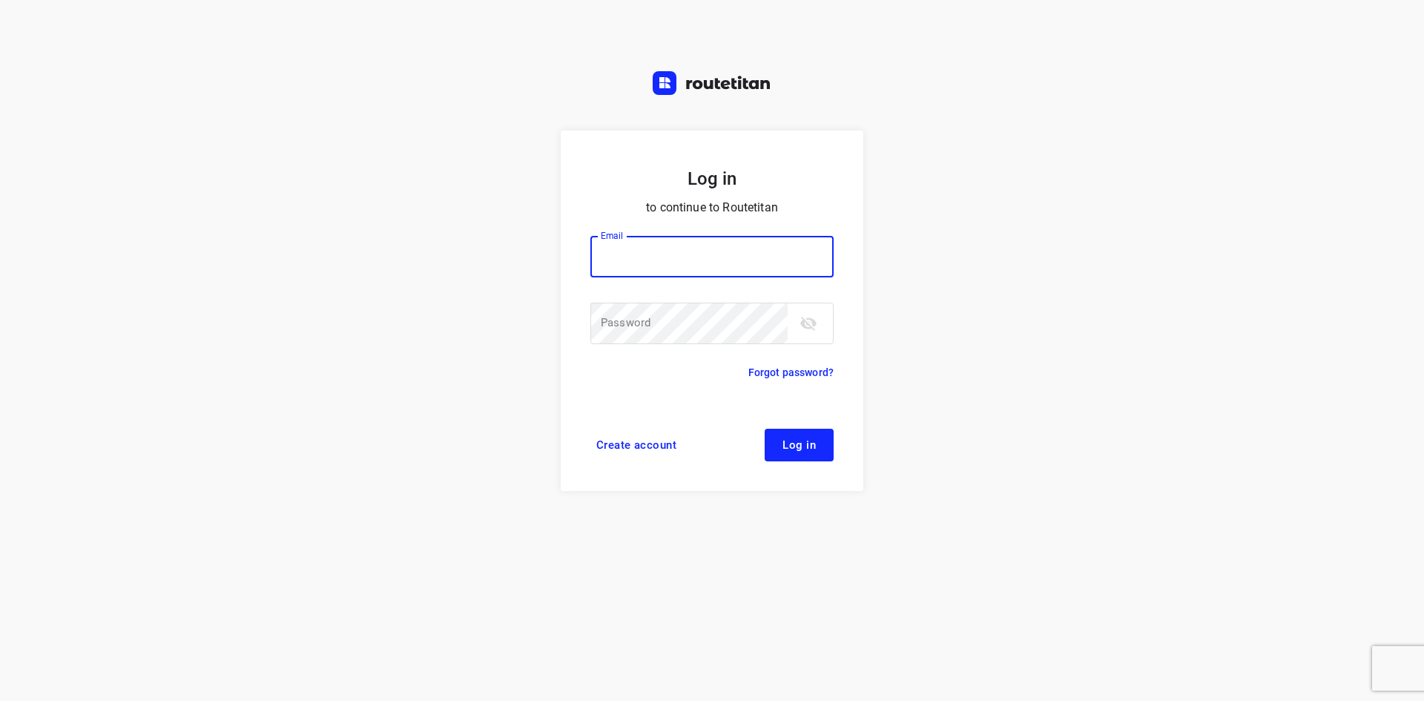 This screenshot has width=1424, height=701. What do you see at coordinates (712, 83) in the screenshot?
I see `img: Routetitan` at bounding box center [712, 83].